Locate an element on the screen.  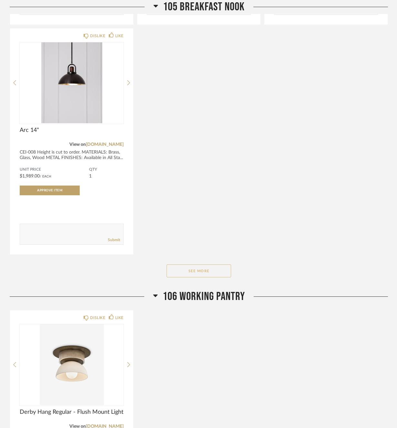
span: 106 WORKING PANTRY is located at coordinates (204, 296).